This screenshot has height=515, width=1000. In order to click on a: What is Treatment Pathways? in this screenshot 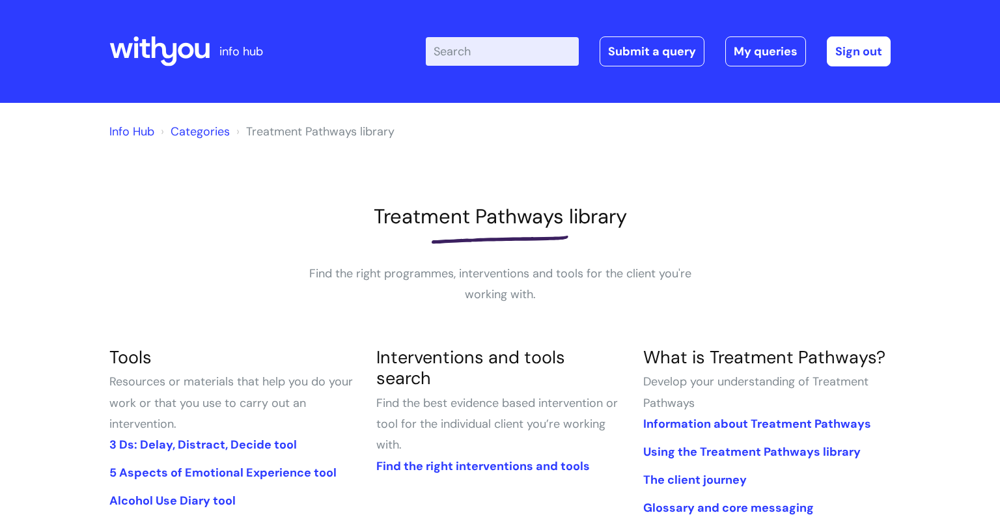, I will do `click(765, 357)`.